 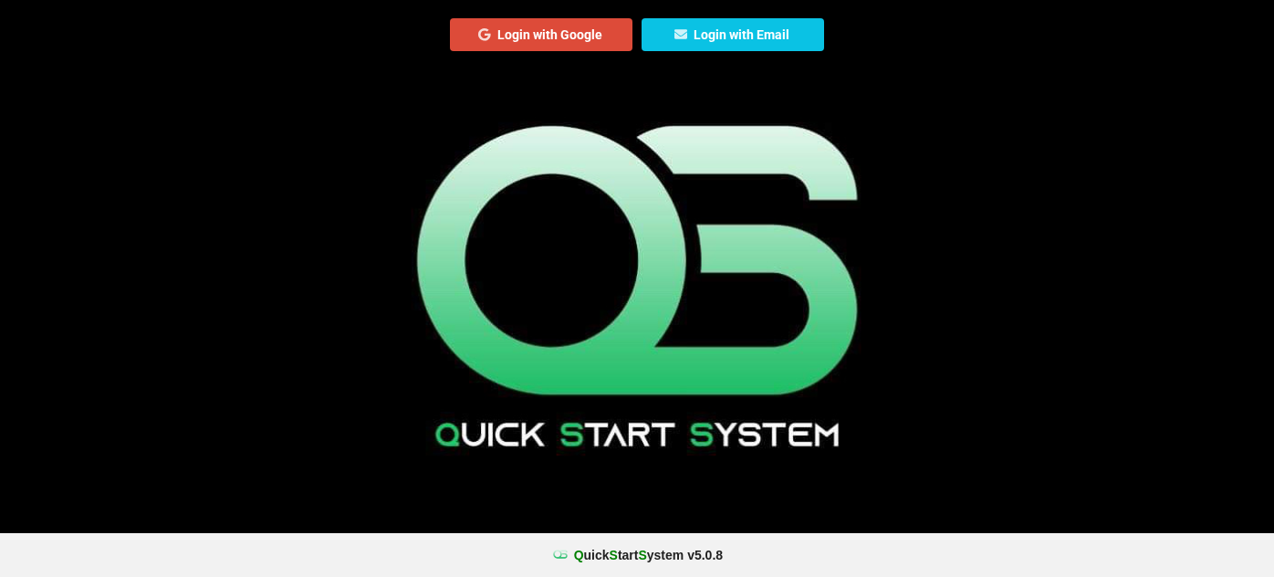 What do you see at coordinates (578, 555) in the screenshot?
I see `span: Q` at bounding box center [578, 555].